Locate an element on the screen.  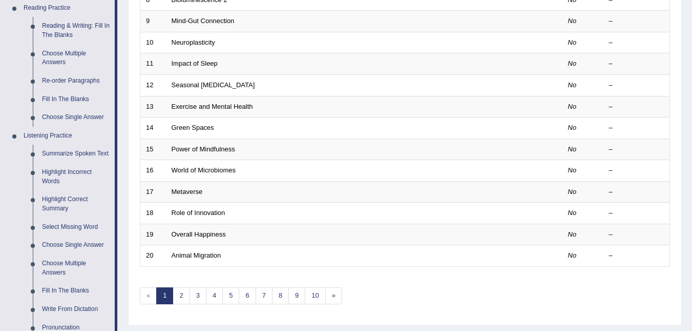
a: Select Missing Word is located at coordinates (76, 227).